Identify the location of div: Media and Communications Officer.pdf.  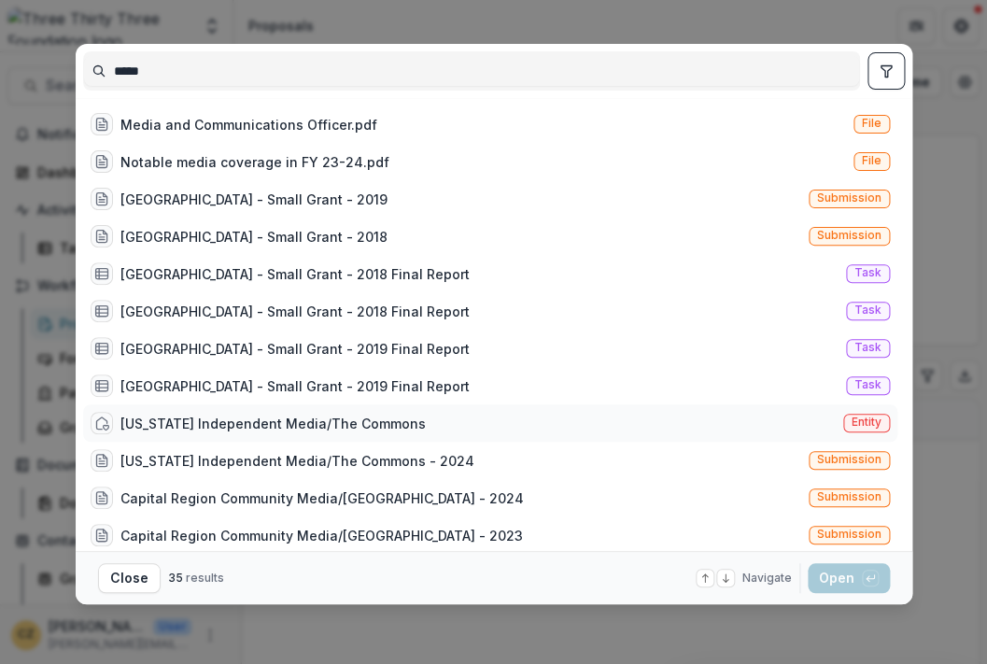
(249, 124).